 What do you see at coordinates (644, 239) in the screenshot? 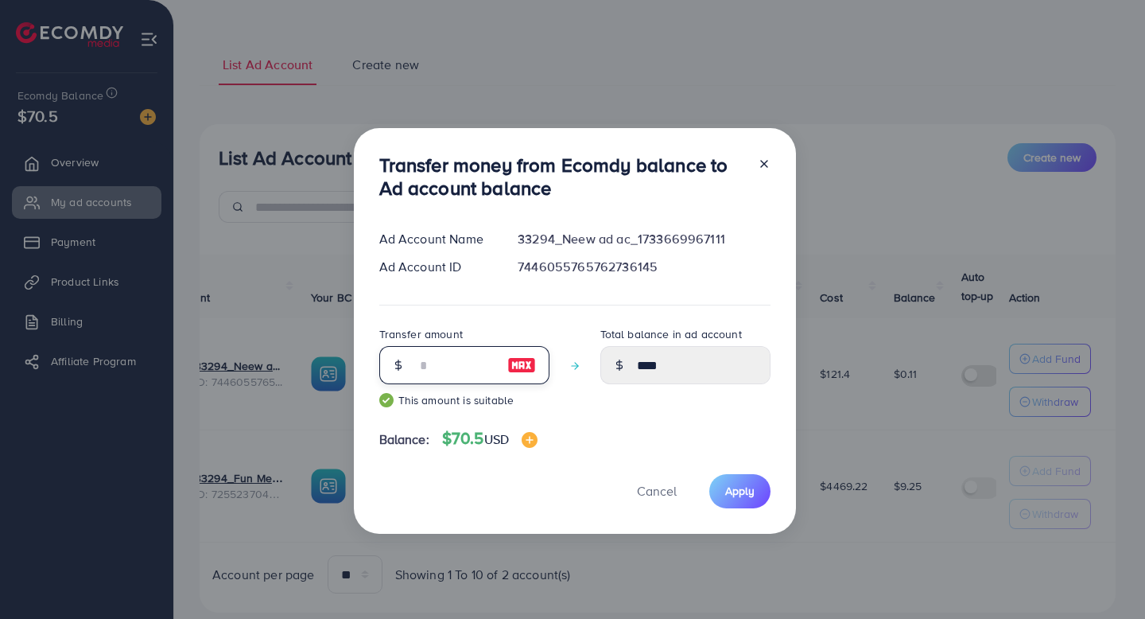
I see `div: 33294_Neew ad ac_1733669967111` at bounding box center [644, 239].